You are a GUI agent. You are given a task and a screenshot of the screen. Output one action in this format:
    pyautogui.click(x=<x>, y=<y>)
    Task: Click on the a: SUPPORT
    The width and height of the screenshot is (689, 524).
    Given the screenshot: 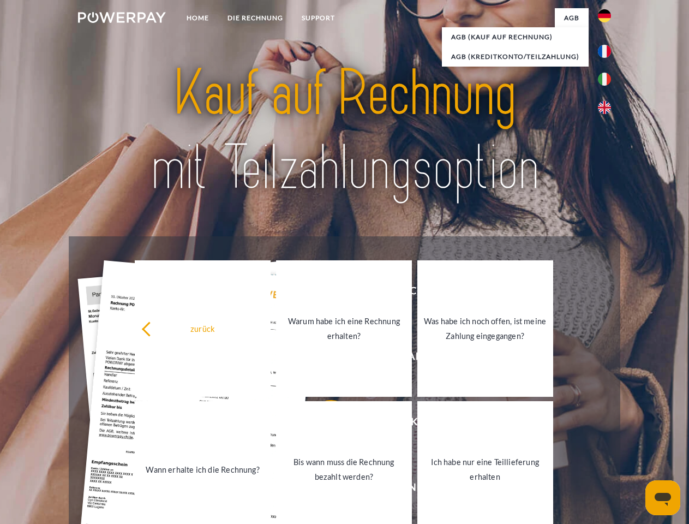 What is the action you would take?
    pyautogui.click(x=318, y=18)
    